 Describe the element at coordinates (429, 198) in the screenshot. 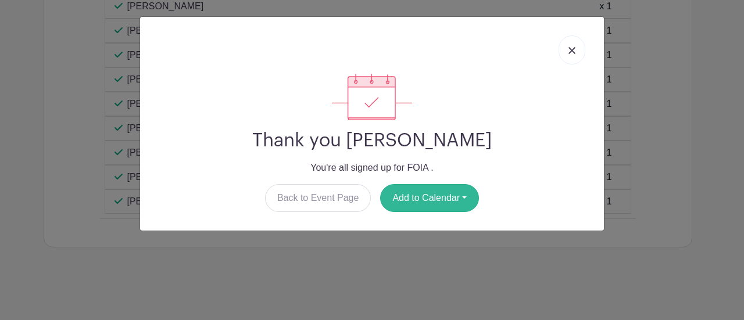

I see `button: Add to Calendar` at that location.